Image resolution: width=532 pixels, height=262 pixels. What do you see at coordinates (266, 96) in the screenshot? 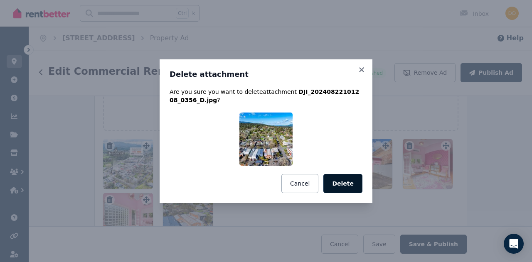
I see `p: Are you sure you want to delete attachment ?` at bounding box center [266, 96].